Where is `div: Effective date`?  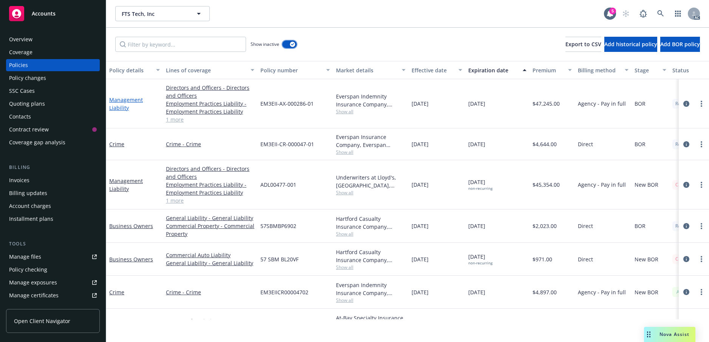 div: Effective date is located at coordinates (433, 70).